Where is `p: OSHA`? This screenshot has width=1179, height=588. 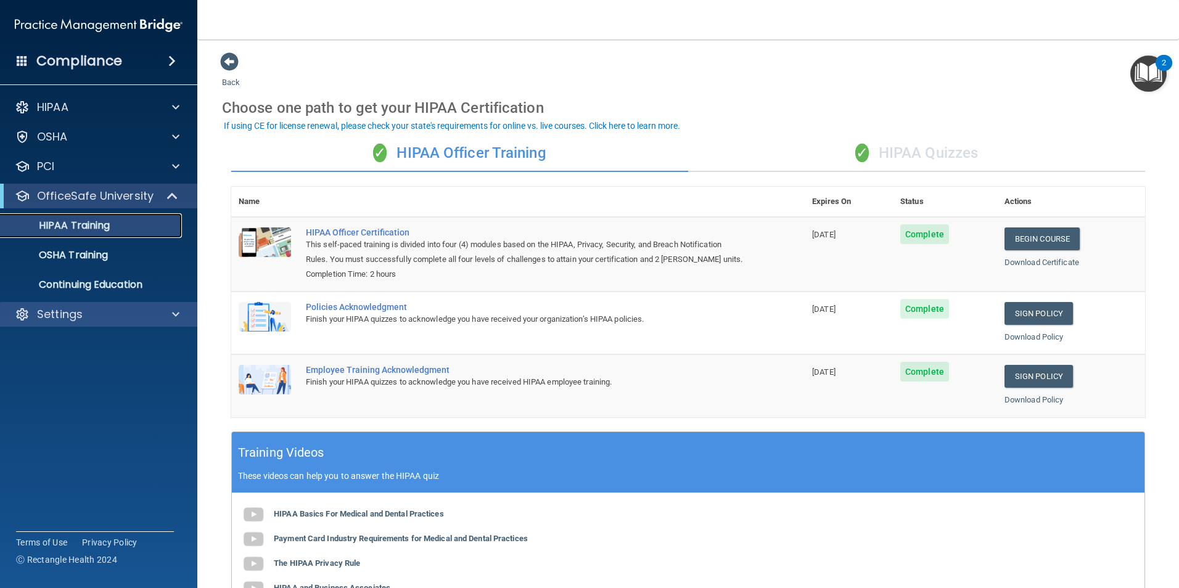 p: OSHA is located at coordinates (52, 137).